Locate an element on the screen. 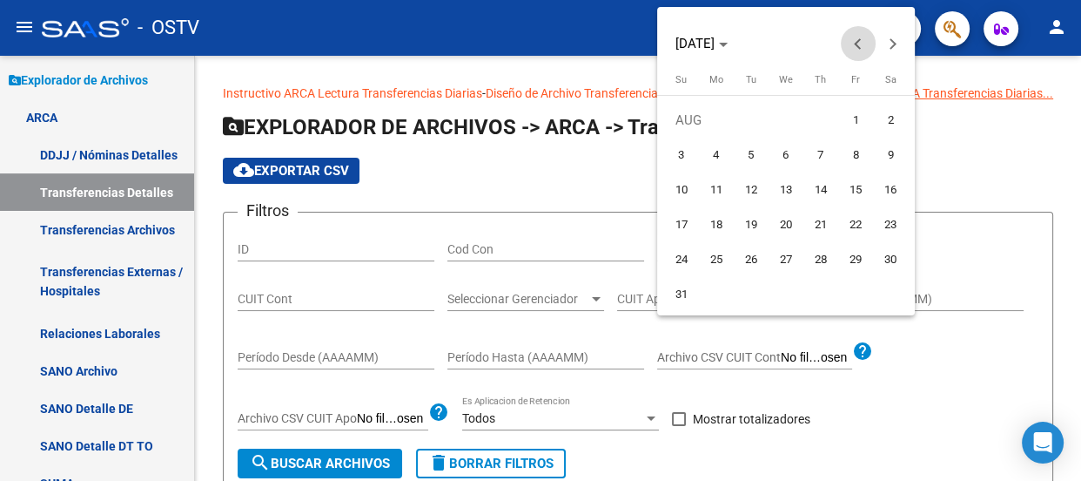 This screenshot has width=1081, height=481. button: August 13, 2025 is located at coordinates (786, 190).